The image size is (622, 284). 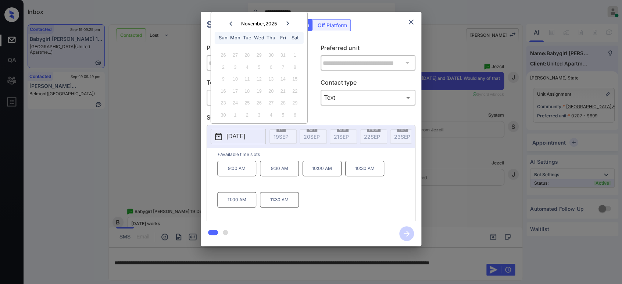 What do you see at coordinates (254, 84) in the screenshot?
I see `p: Tour type` at bounding box center [254, 84].